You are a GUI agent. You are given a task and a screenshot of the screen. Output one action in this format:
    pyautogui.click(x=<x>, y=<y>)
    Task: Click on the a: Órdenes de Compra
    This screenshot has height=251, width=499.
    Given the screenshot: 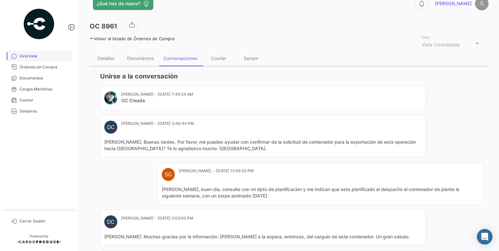 What is the action you would take?
    pyautogui.click(x=39, y=67)
    